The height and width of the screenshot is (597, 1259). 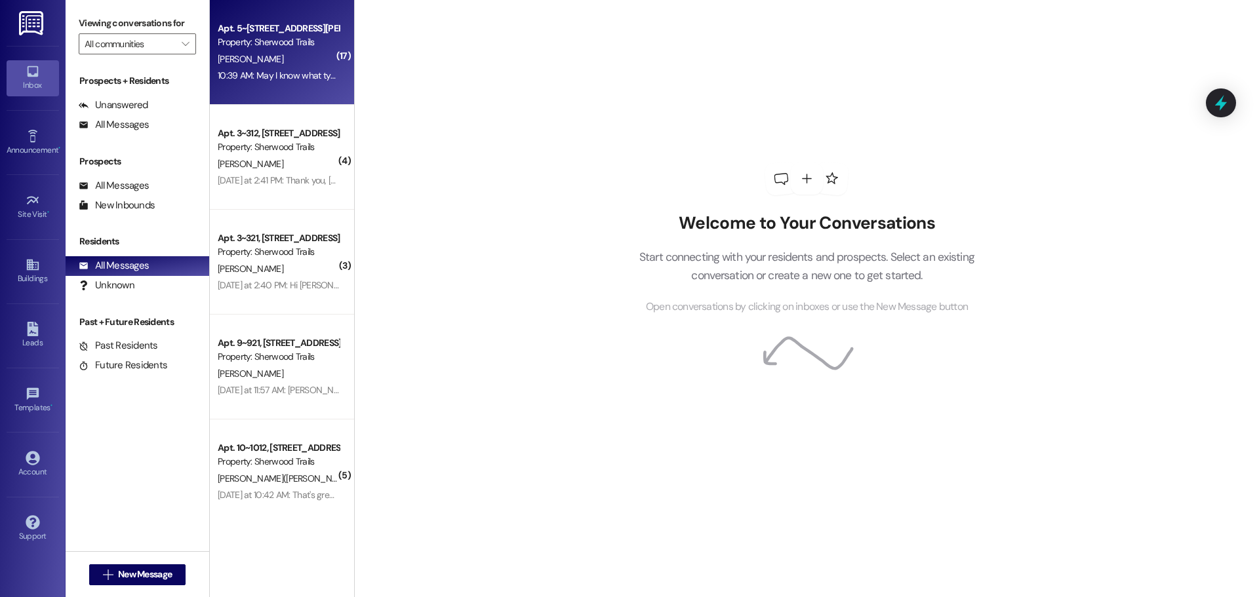 What do you see at coordinates (137, 81) in the screenshot?
I see `div: Prospects + Residents` at bounding box center [137, 81].